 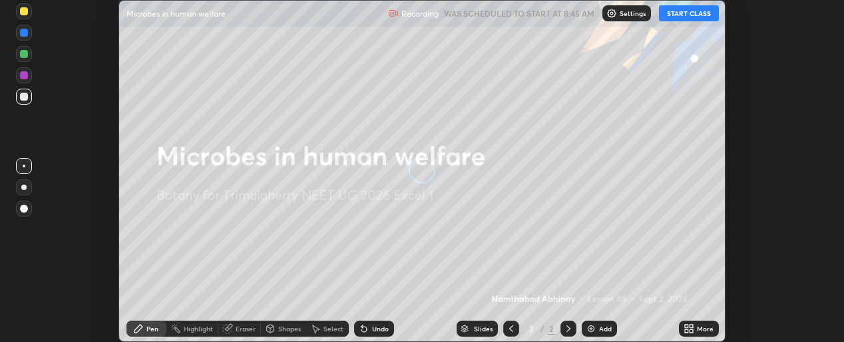 I want to click on img: recording.375f2c34.svg, so click(x=394, y=13).